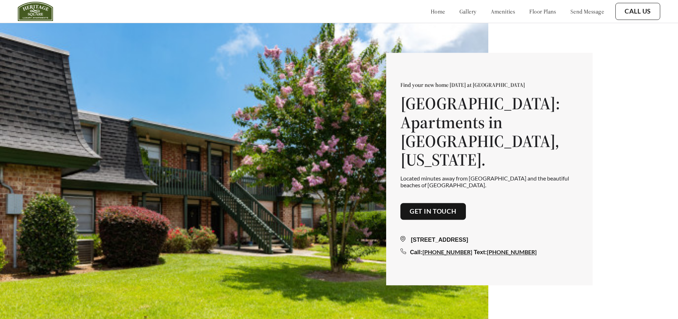 This screenshot has width=678, height=319. Describe the element at coordinates (638, 11) in the screenshot. I see `button: Call Us` at that location.